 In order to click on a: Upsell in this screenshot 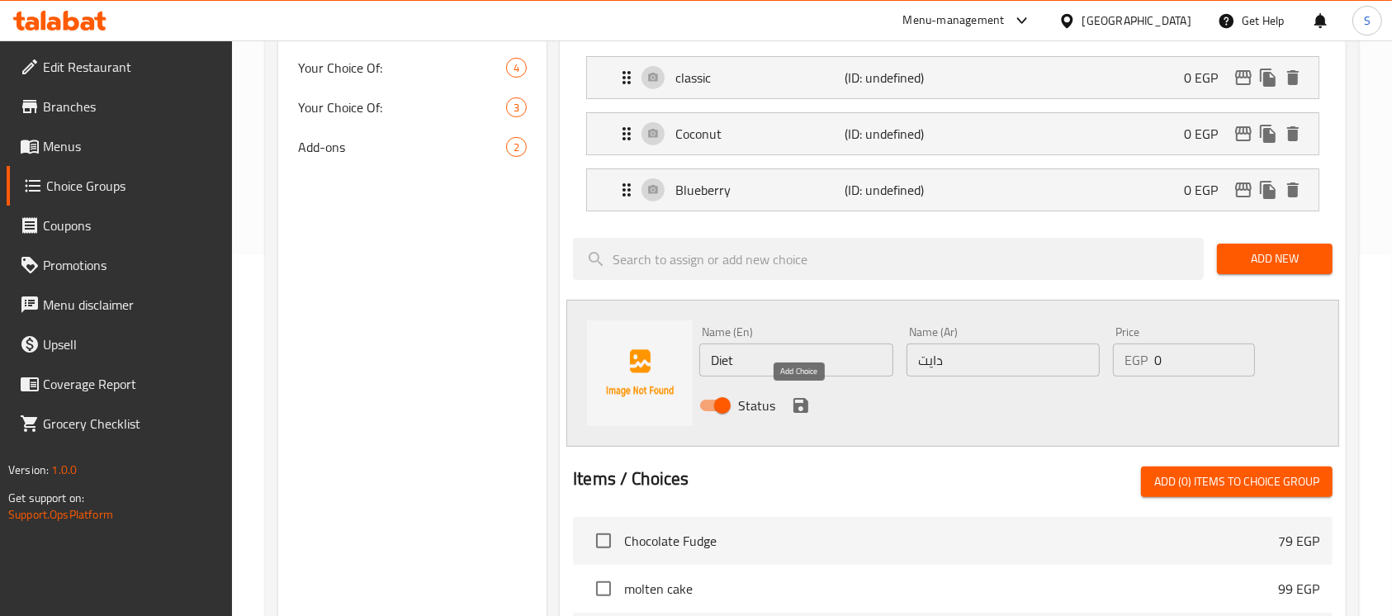, I will do `click(120, 344)`.